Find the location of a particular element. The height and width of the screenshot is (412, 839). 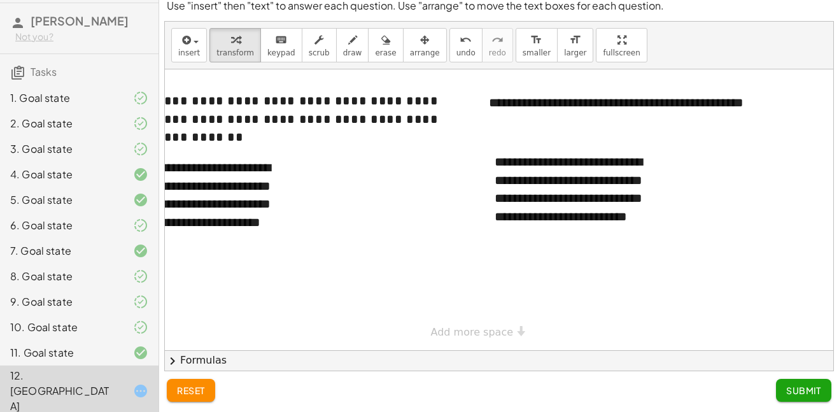

div: 1. Goal state is located at coordinates (61, 98).